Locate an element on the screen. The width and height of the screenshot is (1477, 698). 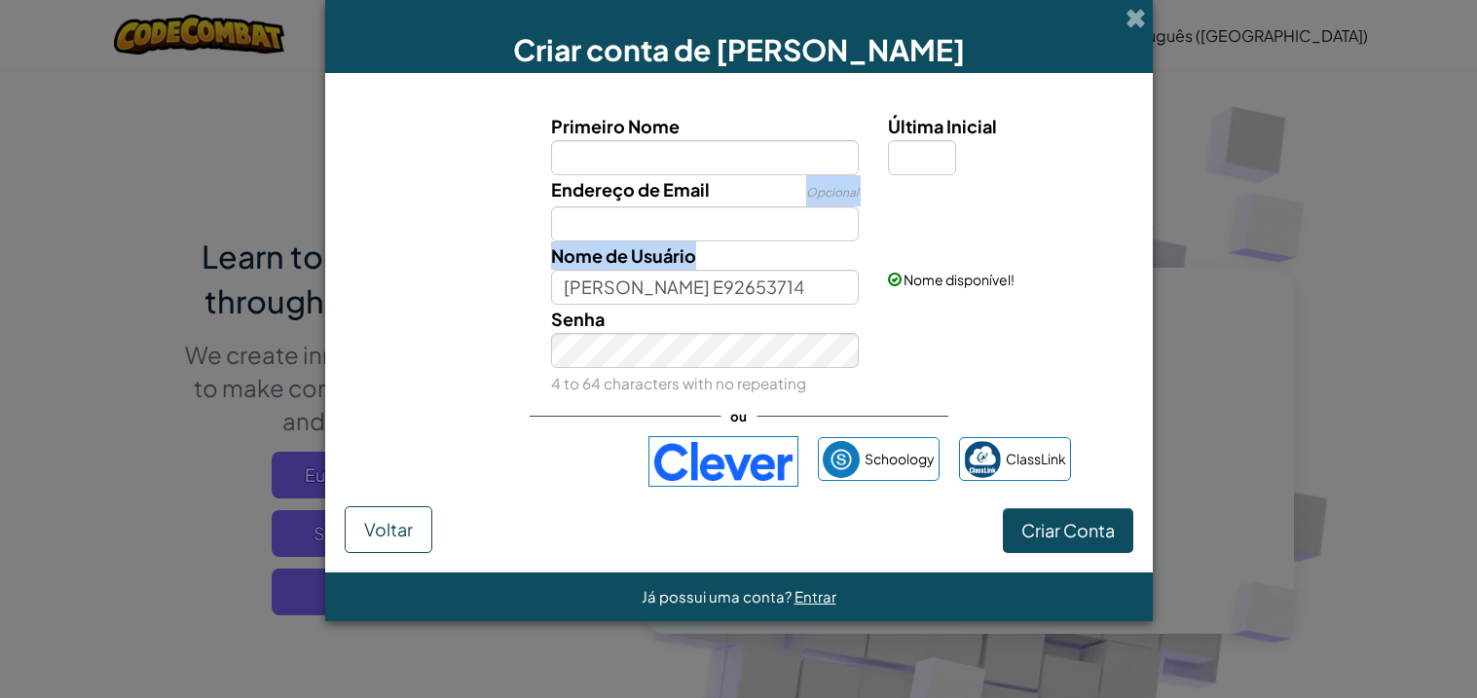
span: Entrar is located at coordinates (815, 596).